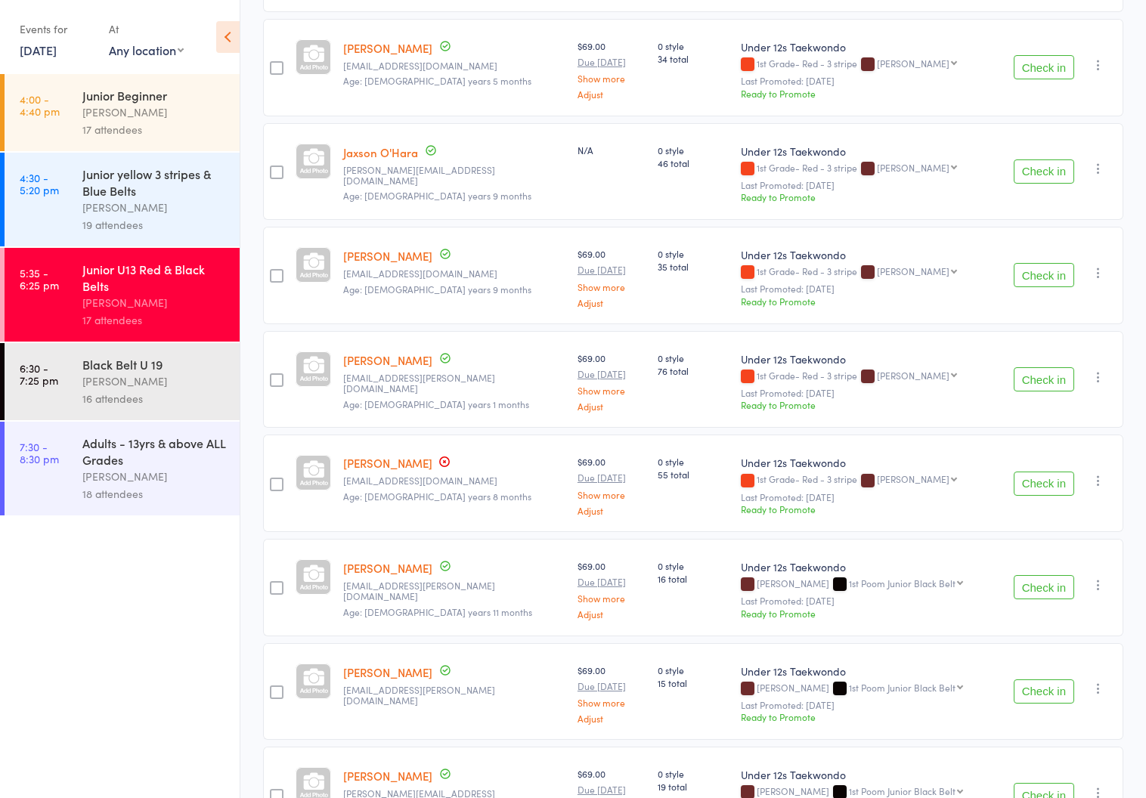 This screenshot has width=1146, height=798. Describe the element at coordinates (154, 451) in the screenshot. I see `div: Adults - 13yrs & above ALL Grades` at that location.